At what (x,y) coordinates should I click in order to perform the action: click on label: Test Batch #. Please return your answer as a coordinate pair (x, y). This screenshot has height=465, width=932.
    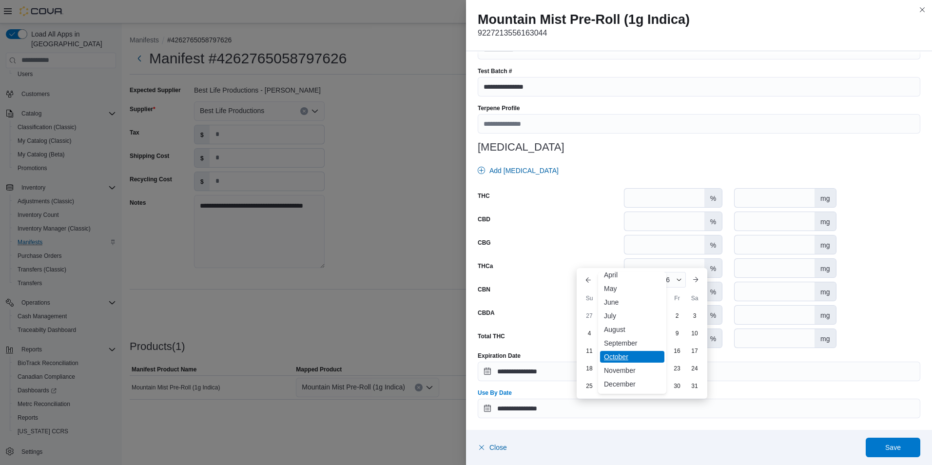
    Looking at the image, I should click on (495, 71).